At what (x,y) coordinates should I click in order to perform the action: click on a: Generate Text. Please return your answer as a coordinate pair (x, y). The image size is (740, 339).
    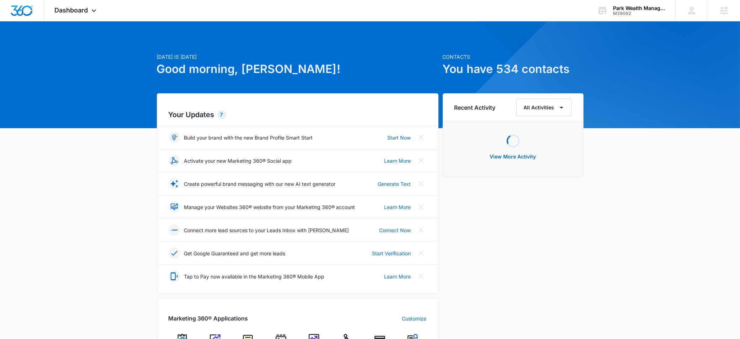
    Looking at the image, I should click on (395, 184).